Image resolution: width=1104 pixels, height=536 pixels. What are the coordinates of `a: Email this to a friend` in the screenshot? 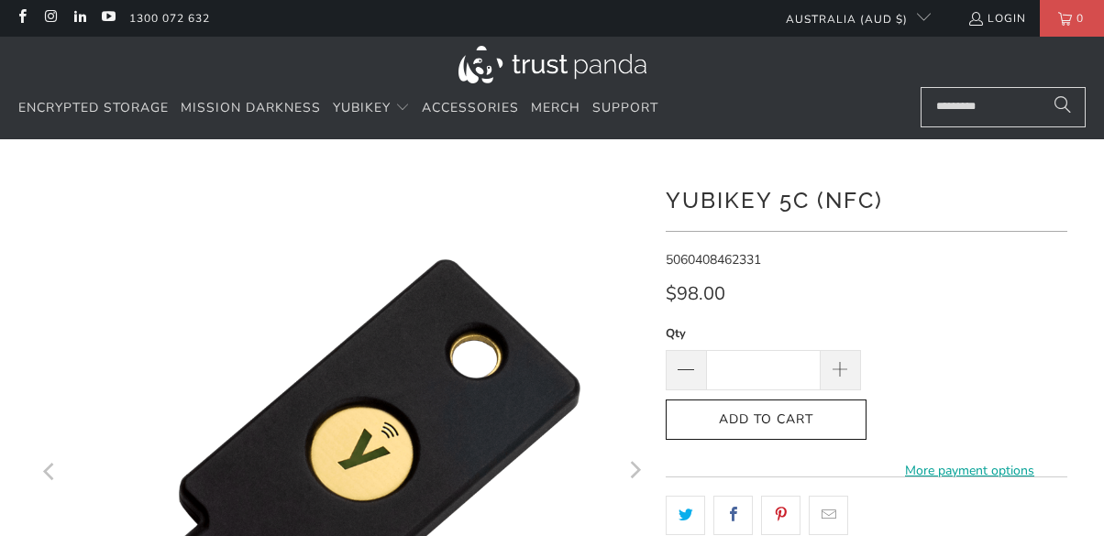 It's located at (828, 515).